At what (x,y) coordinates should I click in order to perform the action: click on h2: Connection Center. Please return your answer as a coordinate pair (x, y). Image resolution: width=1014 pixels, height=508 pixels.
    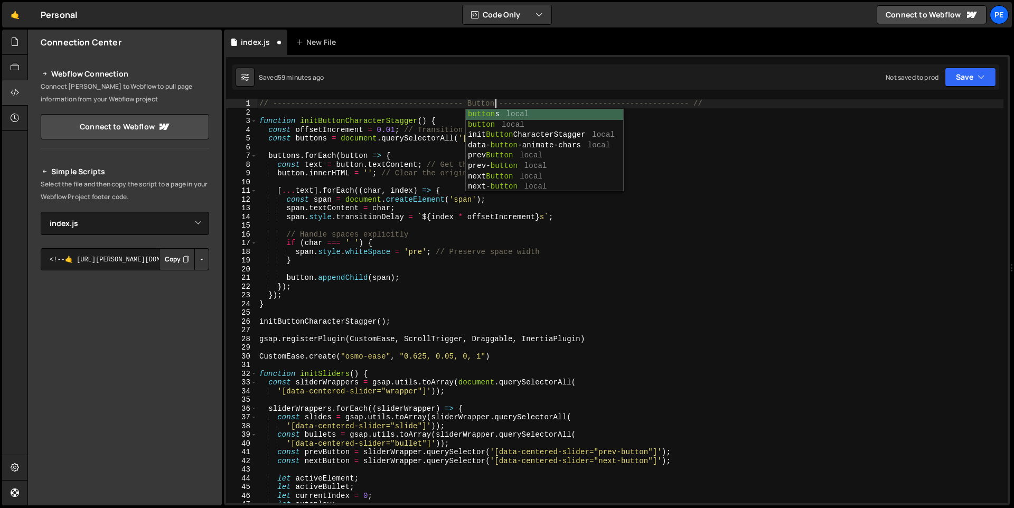
    Looking at the image, I should click on (81, 42).